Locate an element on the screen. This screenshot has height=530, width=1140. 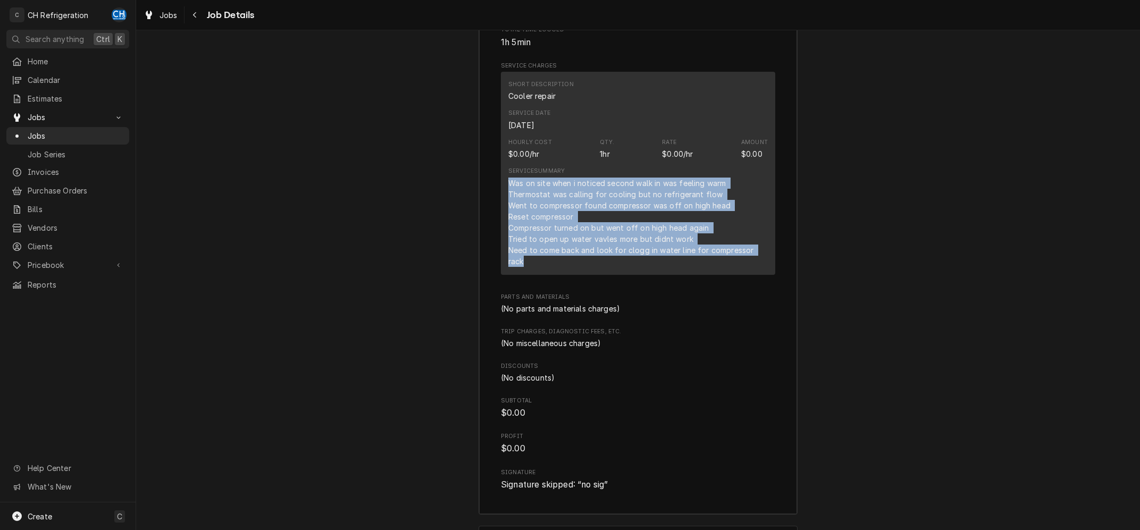
a: Clients is located at coordinates (68, 246).